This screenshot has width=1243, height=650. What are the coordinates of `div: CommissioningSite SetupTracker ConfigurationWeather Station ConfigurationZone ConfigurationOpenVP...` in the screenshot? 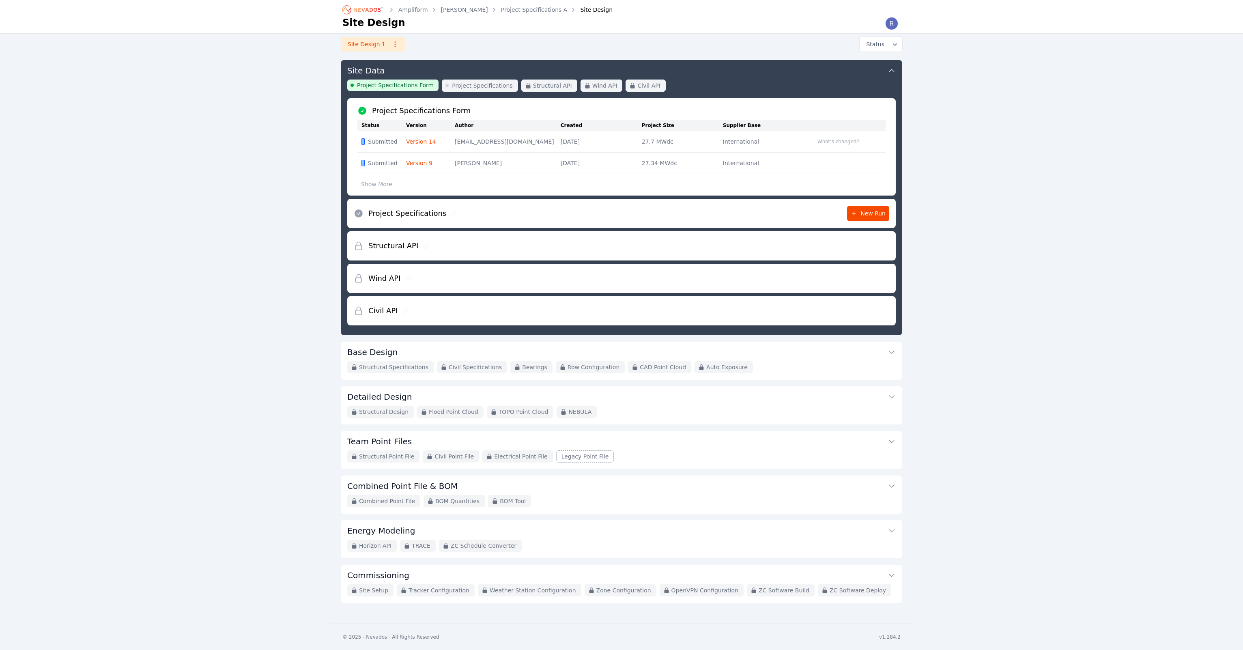 It's located at (621, 584).